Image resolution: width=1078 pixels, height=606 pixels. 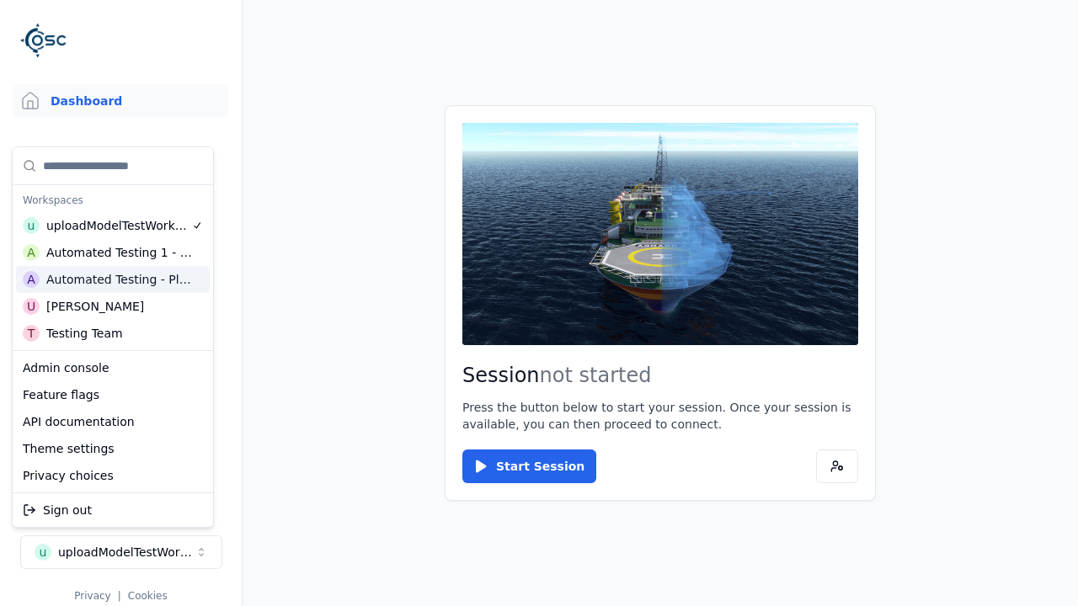 I want to click on div: U, so click(x=31, y=307).